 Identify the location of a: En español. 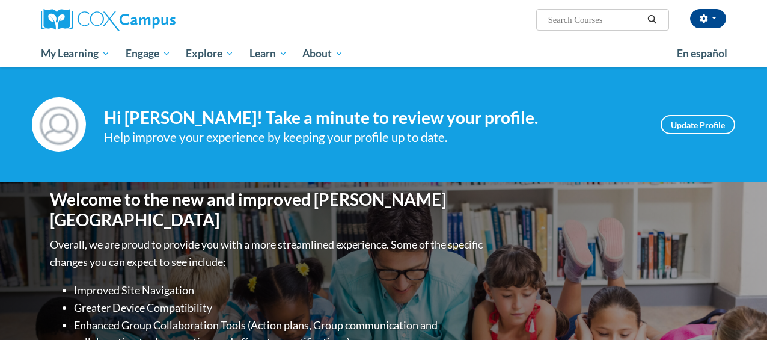
(702, 53).